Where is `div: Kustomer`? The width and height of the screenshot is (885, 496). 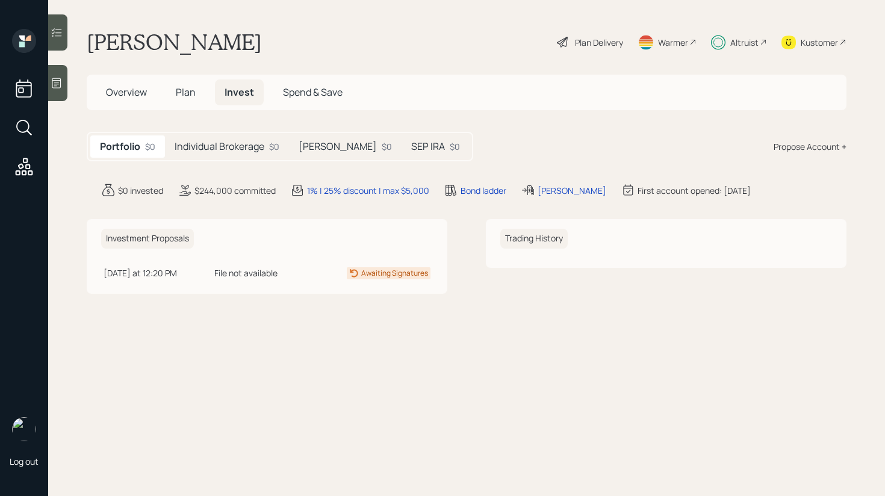 div: Kustomer is located at coordinates (819, 42).